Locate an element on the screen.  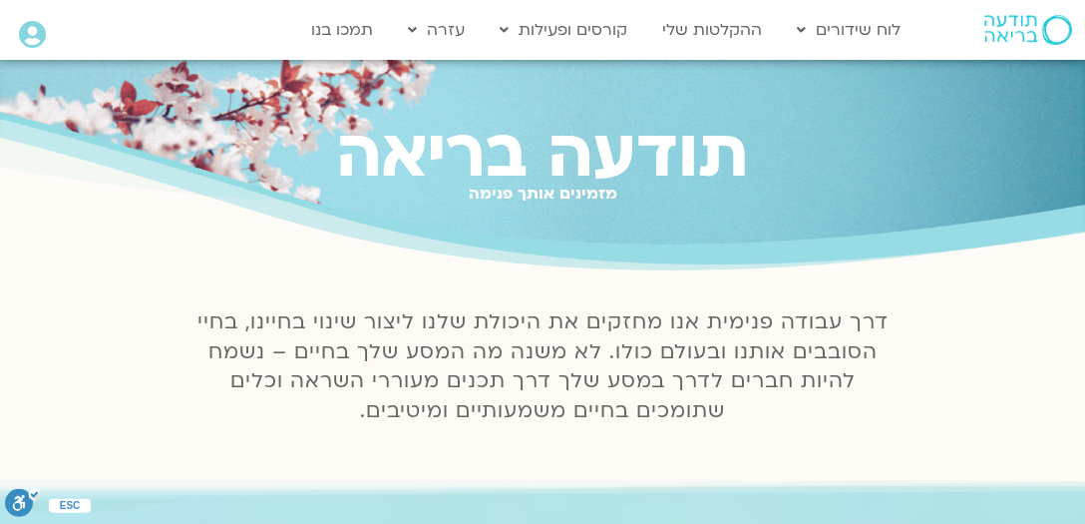
a: עזרה is located at coordinates (436, 30).